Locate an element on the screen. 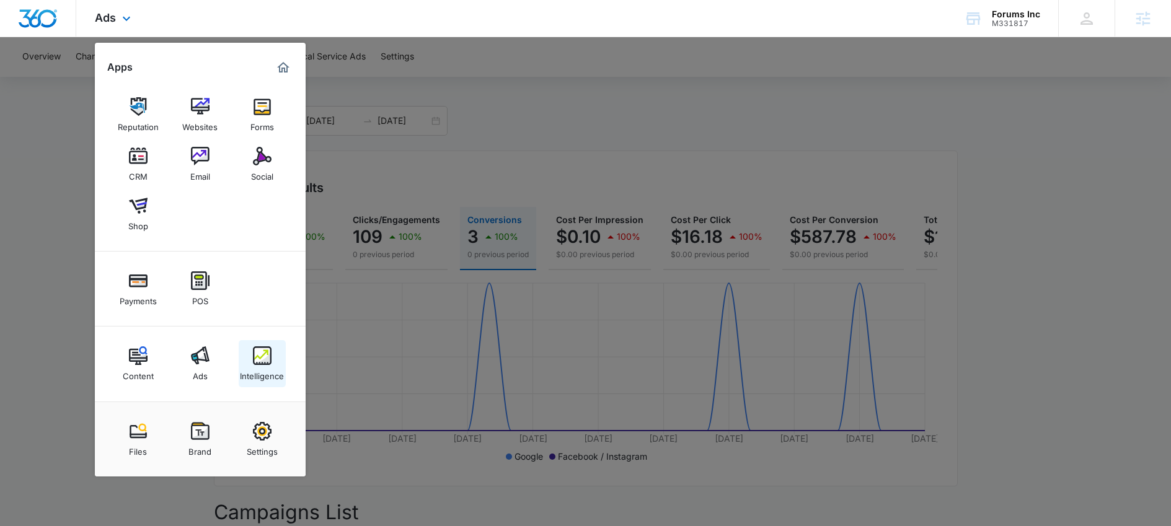 This screenshot has width=1171, height=526. img: tab_domain_overview_orange.svg is located at coordinates (38, 77).